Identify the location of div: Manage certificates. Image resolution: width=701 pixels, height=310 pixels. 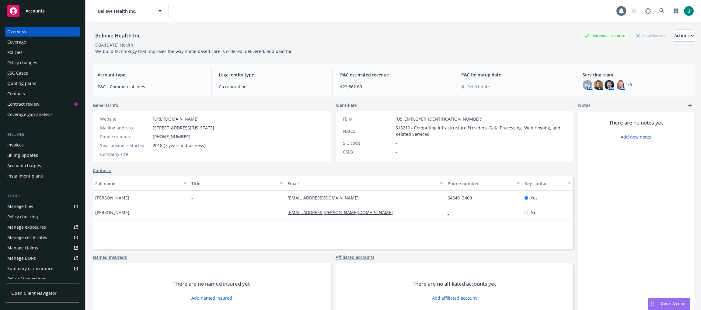
(27, 237).